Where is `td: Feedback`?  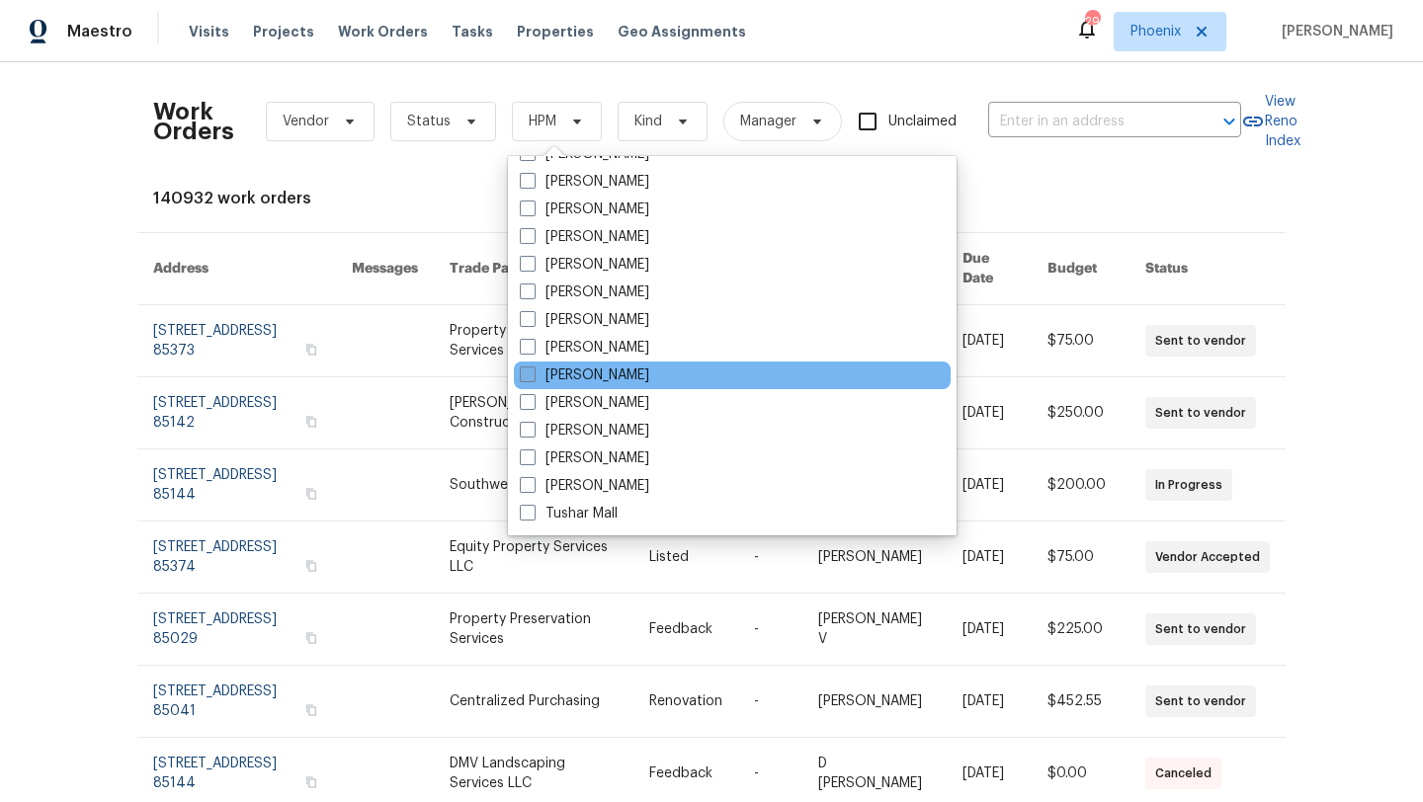
td: Feedback is located at coordinates (686, 629).